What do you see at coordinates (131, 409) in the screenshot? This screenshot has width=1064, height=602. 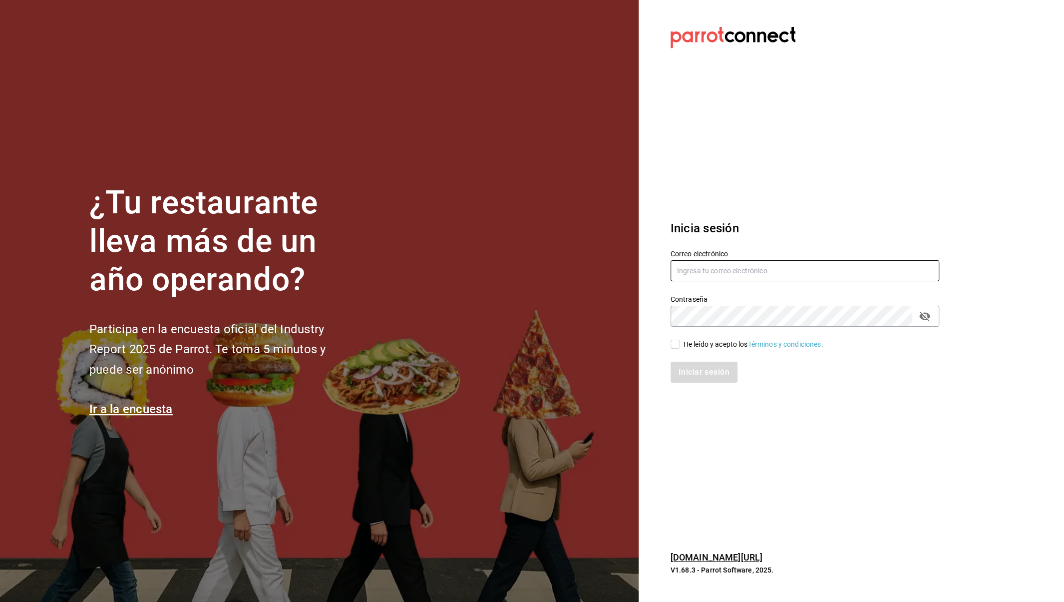 I see `a: Ir a la encuesta` at bounding box center [131, 409].